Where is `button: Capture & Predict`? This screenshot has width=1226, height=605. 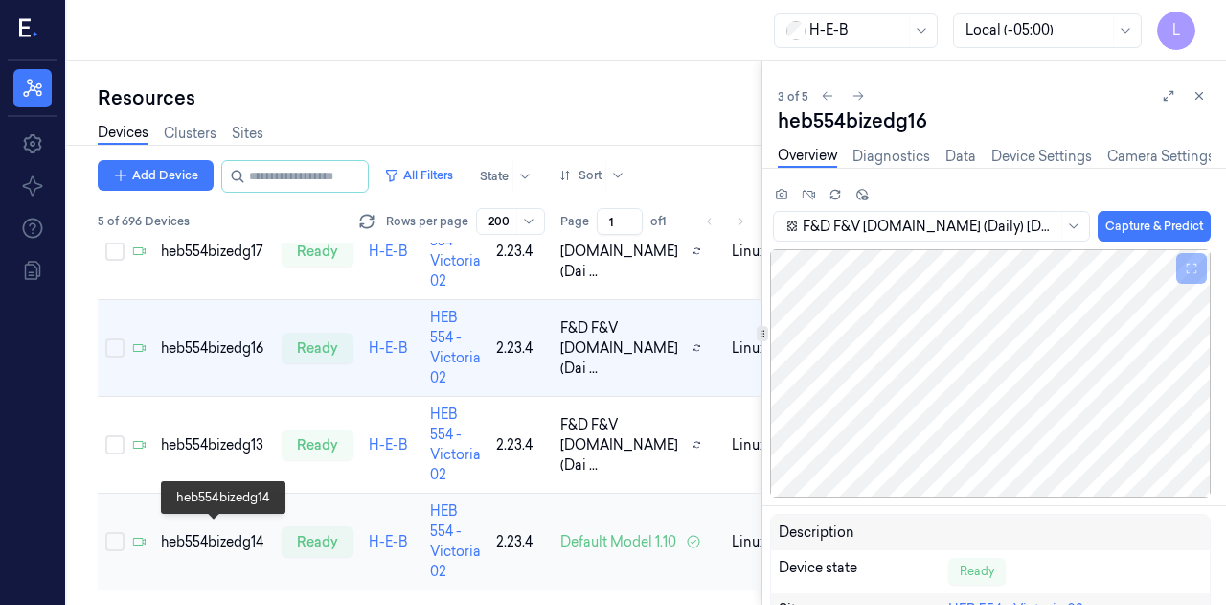
button: Capture & Predict is located at coordinates (1155, 226).